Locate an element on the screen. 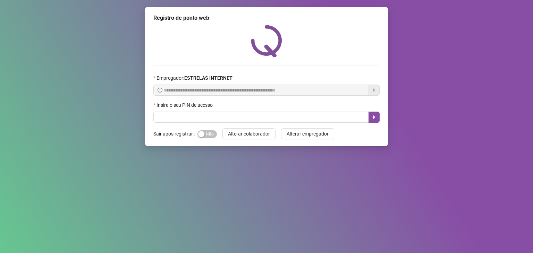  label: Sair após registrar is located at coordinates (175, 134).